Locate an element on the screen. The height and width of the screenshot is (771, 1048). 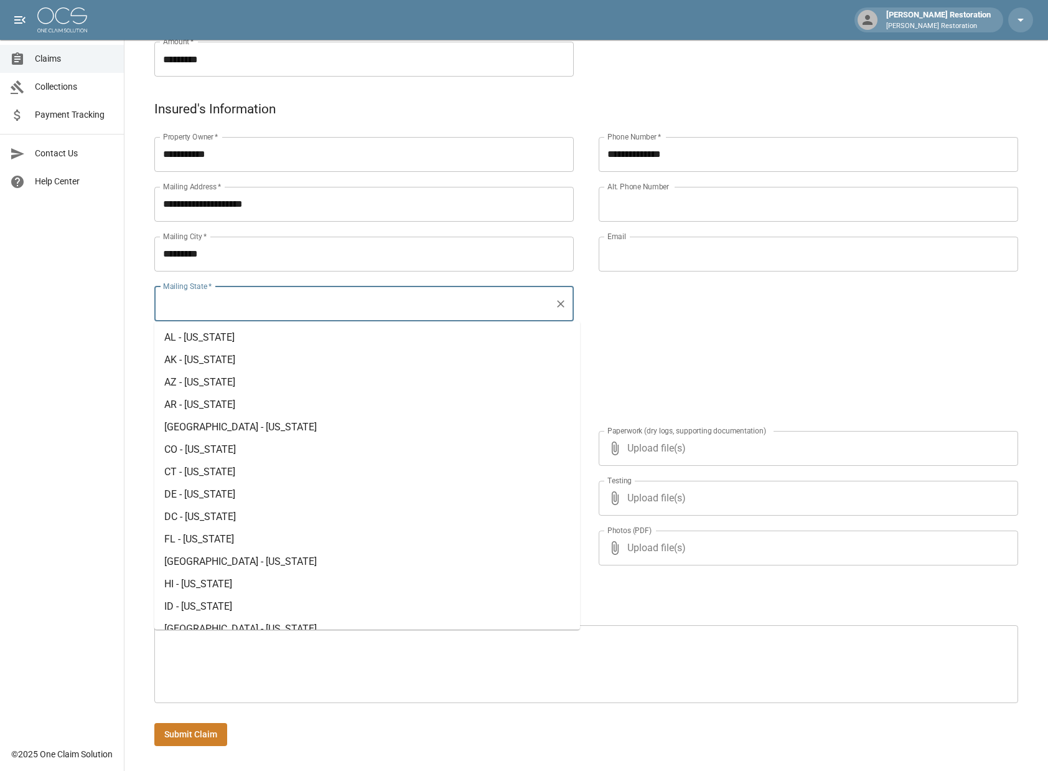
span: Claims is located at coordinates (74, 59).